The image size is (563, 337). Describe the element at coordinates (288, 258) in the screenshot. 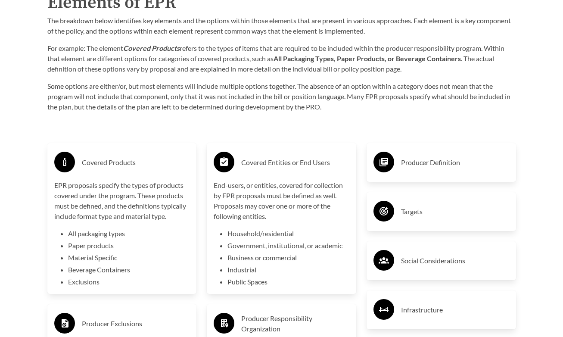

I see `li: Business or commercial` at that location.